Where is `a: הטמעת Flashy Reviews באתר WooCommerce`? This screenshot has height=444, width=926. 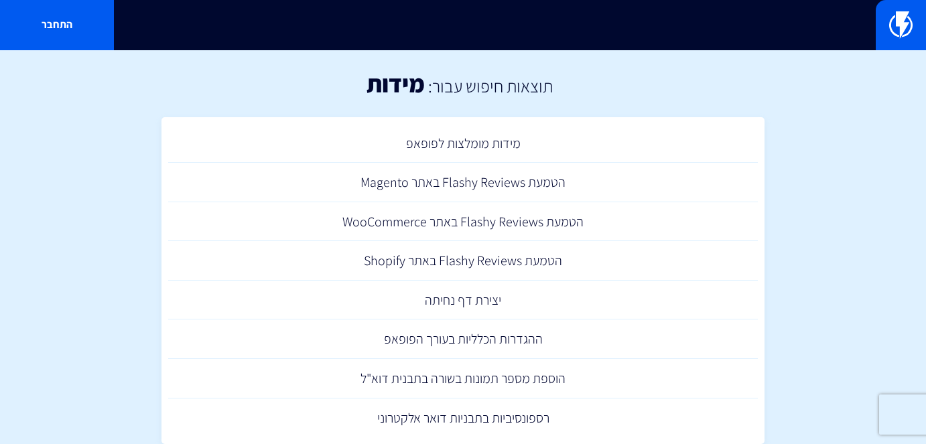 a: הטמעת Flashy Reviews באתר WooCommerce is located at coordinates (463, 222).